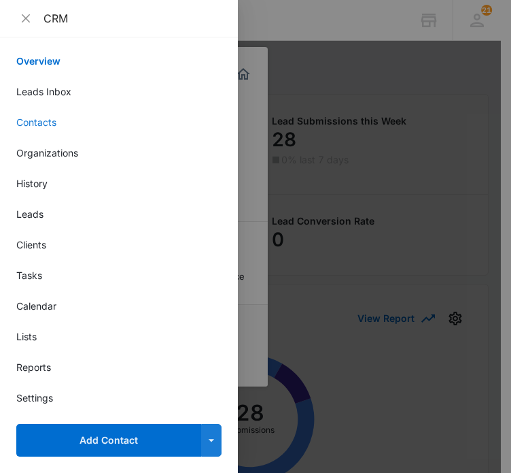 Image resolution: width=511 pixels, height=473 pixels. Describe the element at coordinates (119, 275) in the screenshot. I see `a: Tasks` at that location.